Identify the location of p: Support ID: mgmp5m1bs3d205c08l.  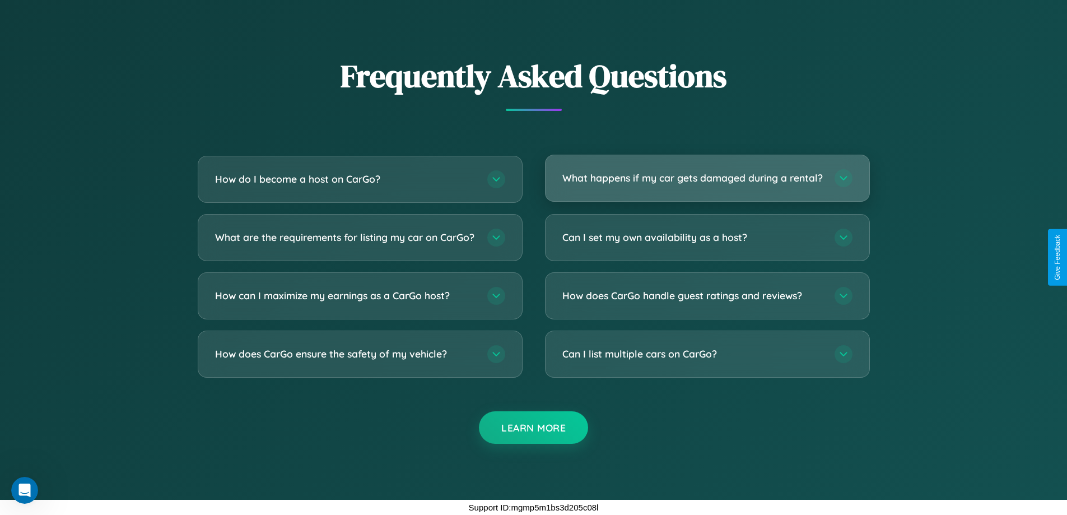
(534, 507).